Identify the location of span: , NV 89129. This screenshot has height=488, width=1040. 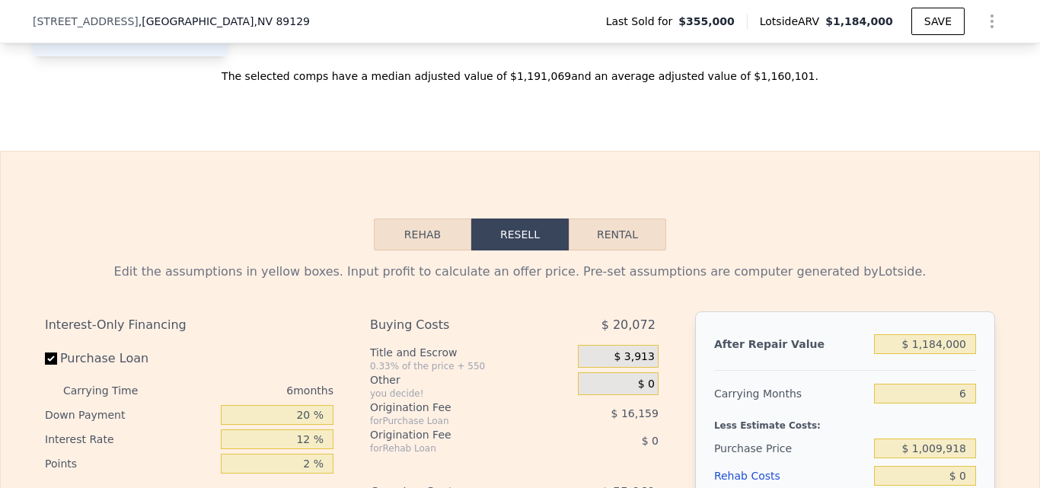
(282, 21).